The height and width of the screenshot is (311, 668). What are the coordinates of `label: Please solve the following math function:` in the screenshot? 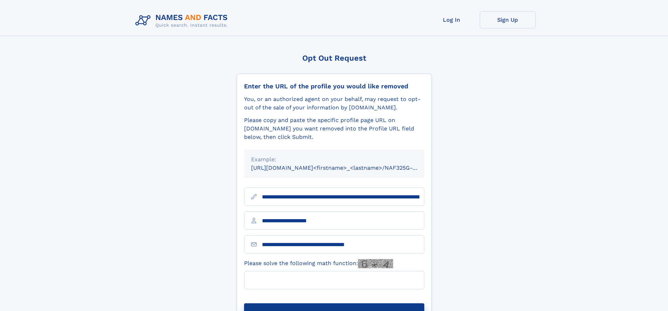 It's located at (318, 264).